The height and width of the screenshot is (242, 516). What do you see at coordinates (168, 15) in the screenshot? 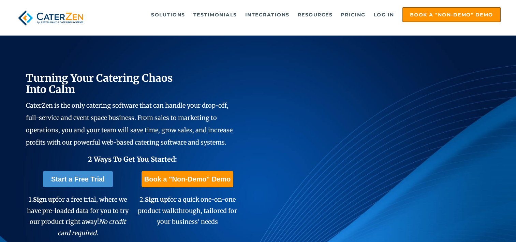
I see `a: Solutions` at bounding box center [168, 15].